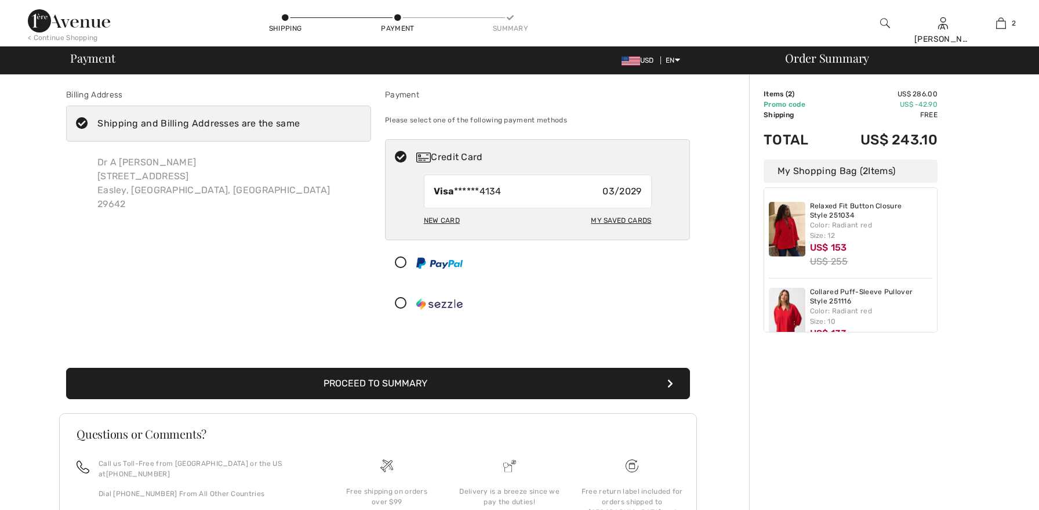  What do you see at coordinates (92, 58) in the screenshot?
I see `span: Payment` at bounding box center [92, 58].